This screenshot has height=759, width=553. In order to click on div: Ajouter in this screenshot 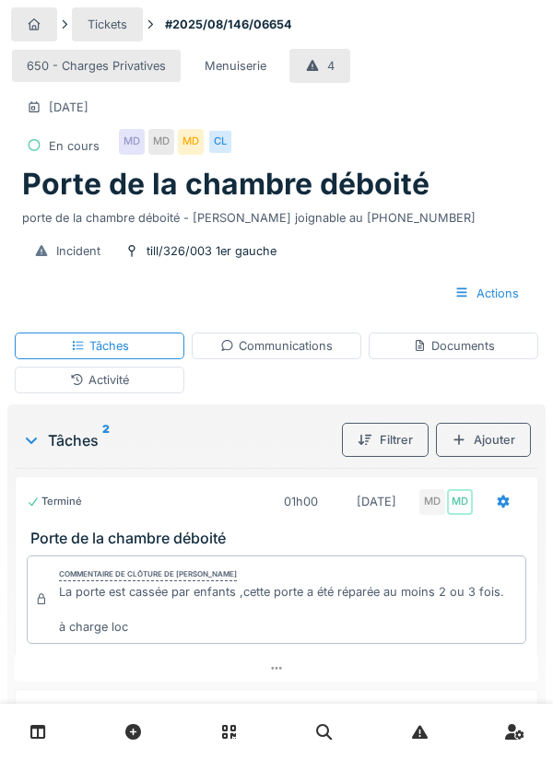, I will do `click(483, 440)`.